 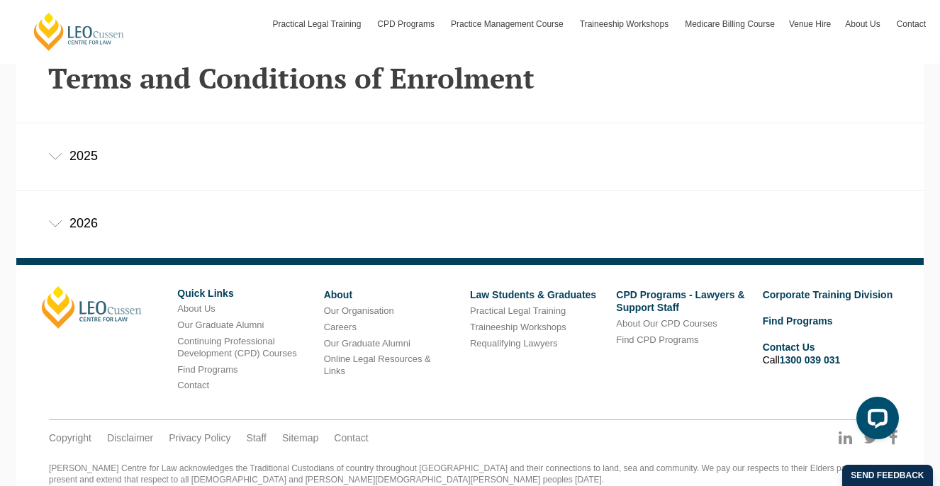 What do you see at coordinates (810, 24) in the screenshot?
I see `a: Venue Hire` at bounding box center [810, 24].